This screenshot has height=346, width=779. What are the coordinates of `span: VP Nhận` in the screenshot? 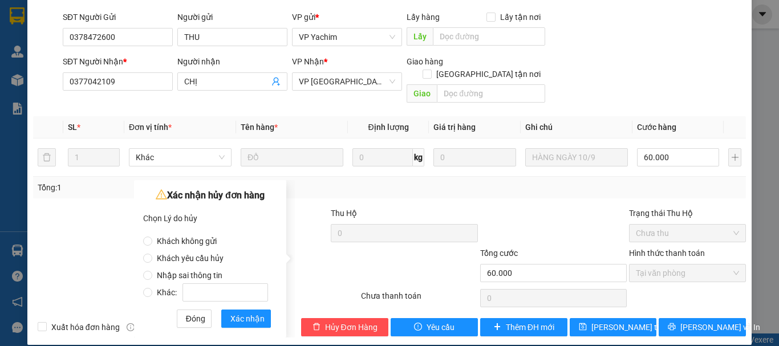 It's located at (308, 62).